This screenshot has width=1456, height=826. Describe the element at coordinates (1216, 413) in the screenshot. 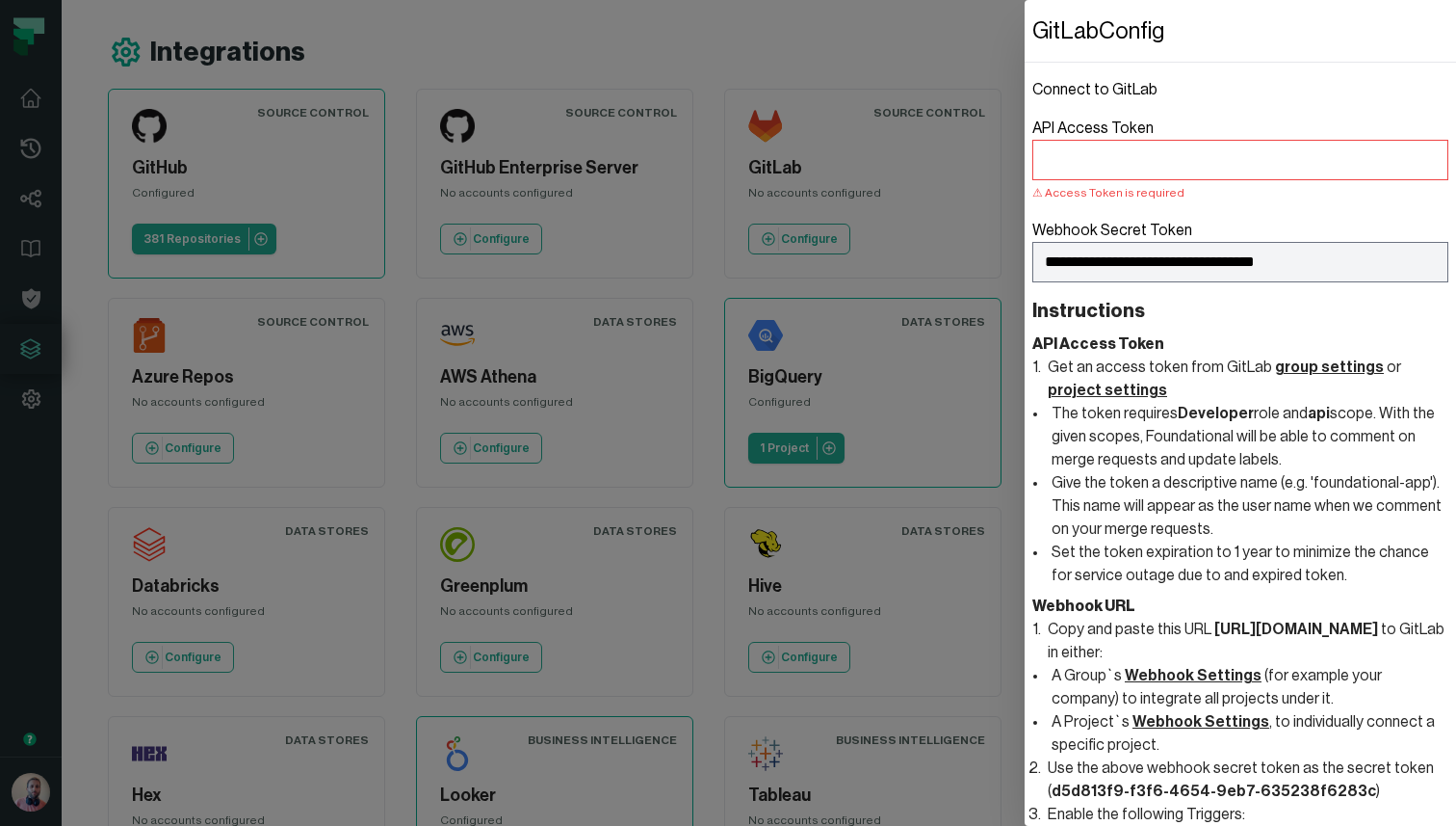

I see `text: Developer` at that location.